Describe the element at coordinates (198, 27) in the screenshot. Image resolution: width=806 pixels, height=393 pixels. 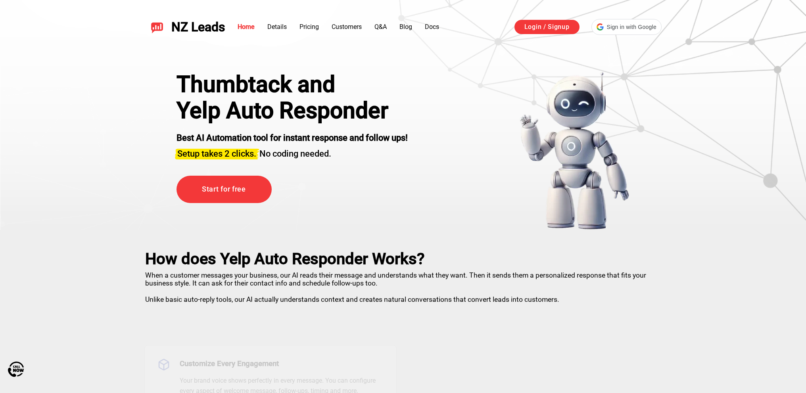
I see `span: NZ Leads` at that location.